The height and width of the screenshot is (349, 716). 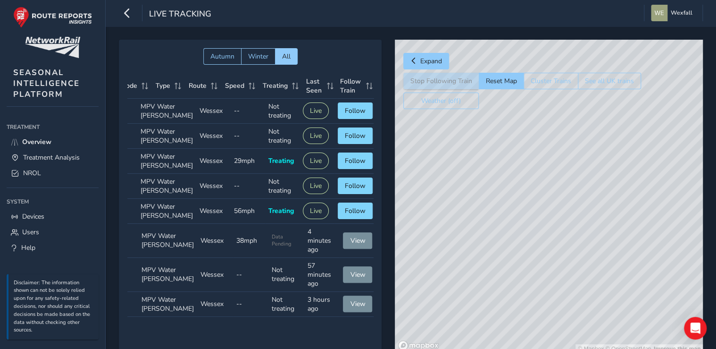 I want to click on td: 4 minutes ago, so click(x=322, y=241).